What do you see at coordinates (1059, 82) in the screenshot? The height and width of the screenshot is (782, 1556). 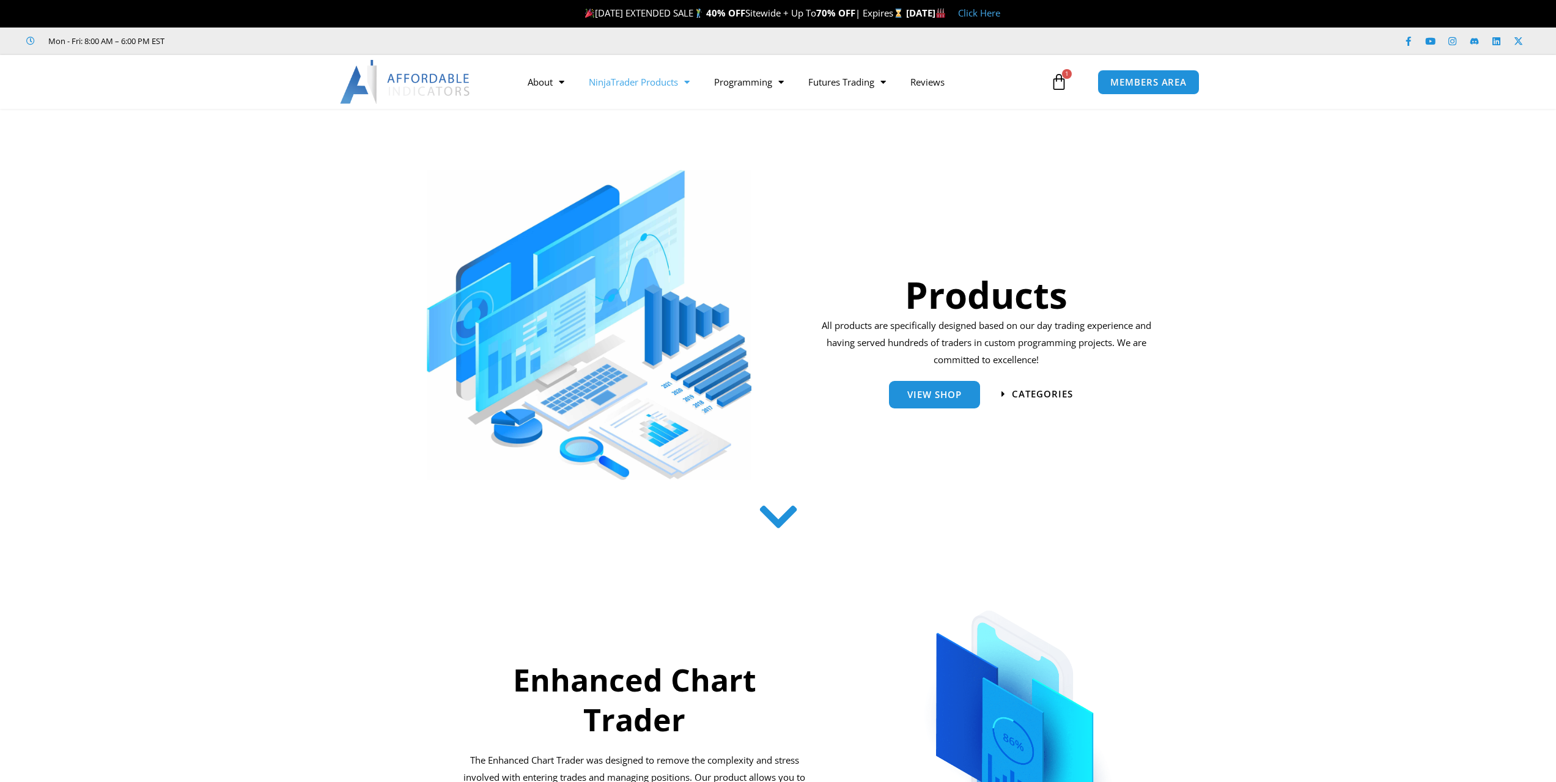 I see `a: 1` at bounding box center [1059, 82].